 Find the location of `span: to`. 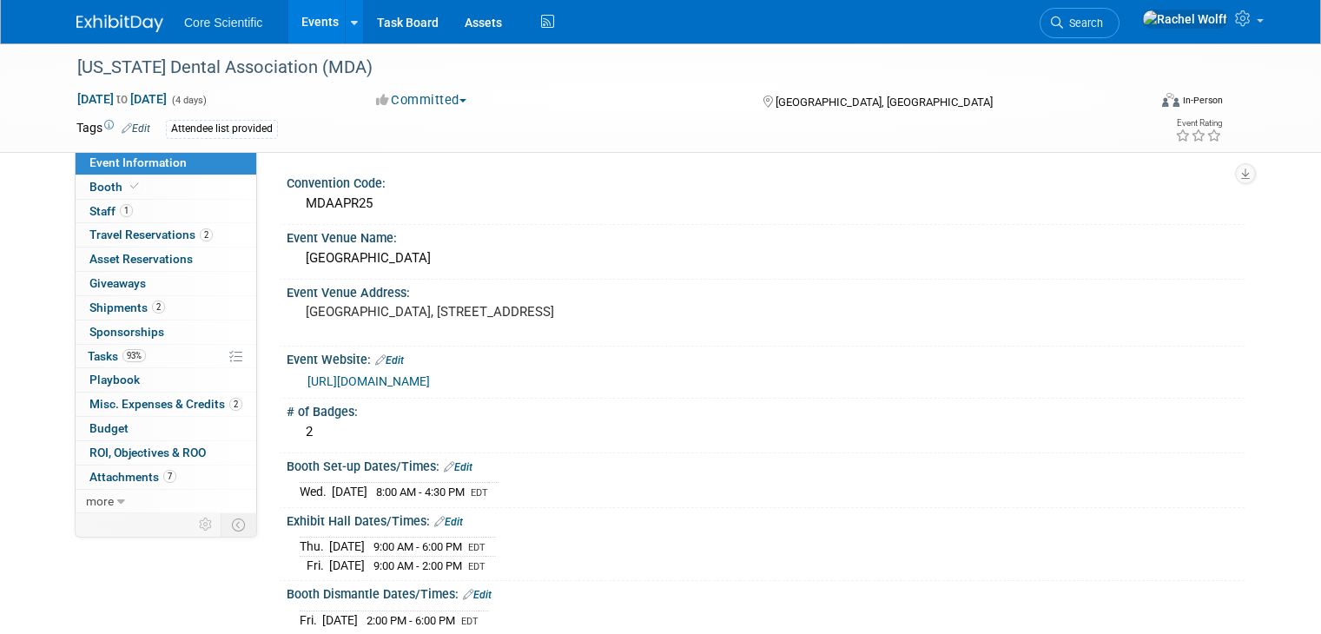

span: to is located at coordinates (122, 99).